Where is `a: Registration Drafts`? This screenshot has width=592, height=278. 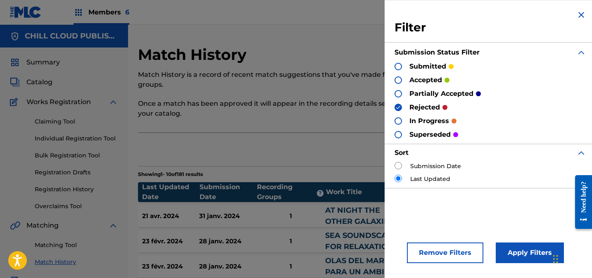 a: Registration Drafts is located at coordinates (76, 172).